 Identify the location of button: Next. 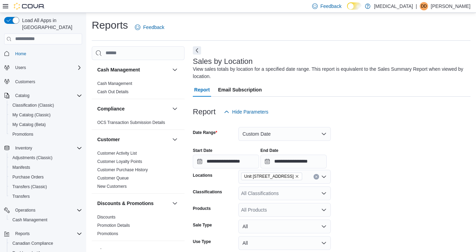
(197, 50).